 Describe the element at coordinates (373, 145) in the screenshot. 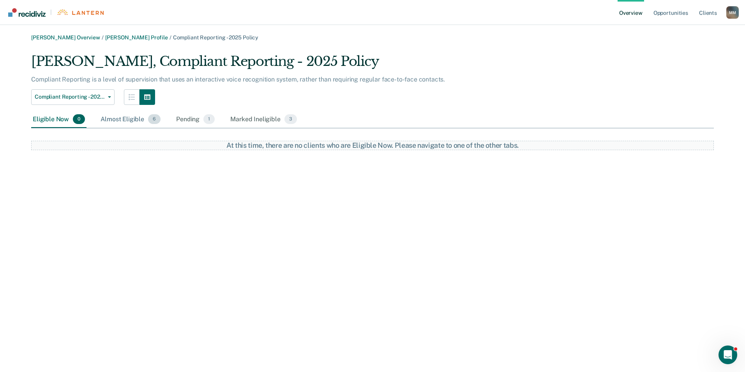

I see `div: At this time, there are no clients who are Eligible Now. Please navigate to one of the other tabs.` at that location.